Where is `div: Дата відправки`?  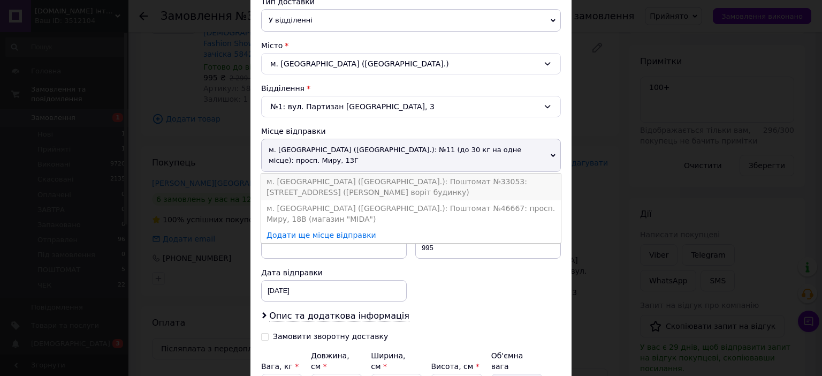 div: Дата відправки is located at coordinates (334, 273).